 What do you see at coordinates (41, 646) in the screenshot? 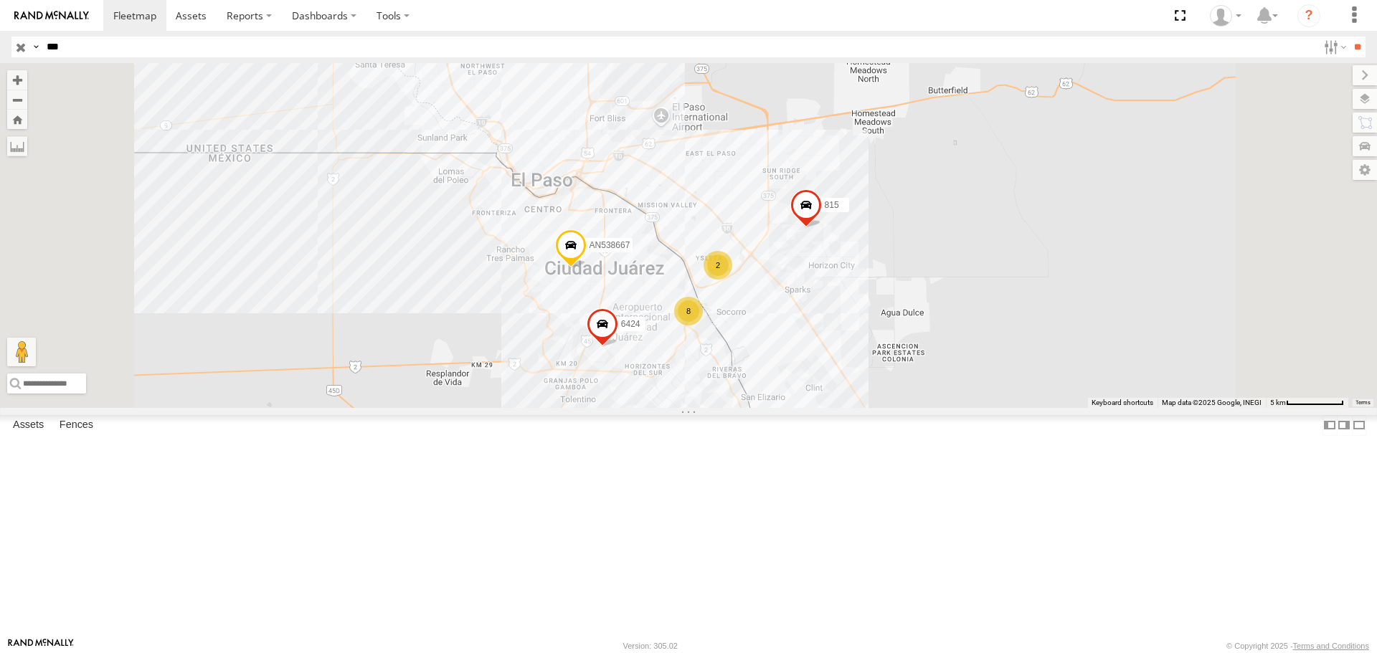
I see `a: Visit our Website` at bounding box center [41, 646].